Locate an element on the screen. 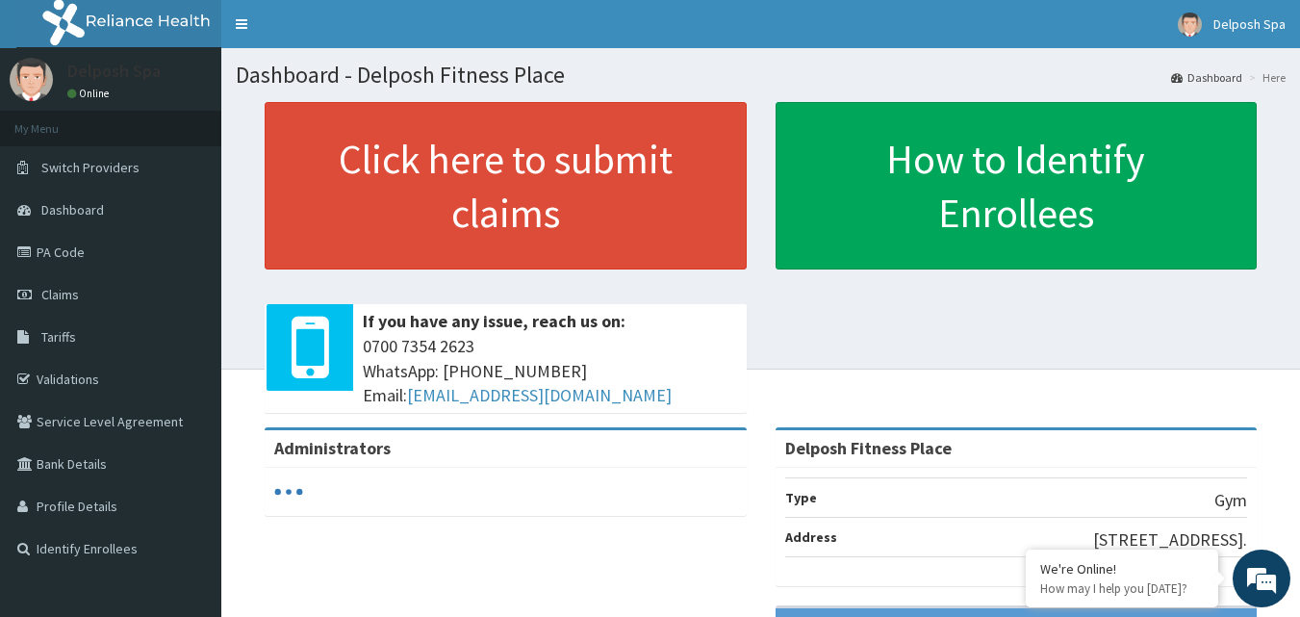  strong: Delposh Fitness Place is located at coordinates (868, 448).